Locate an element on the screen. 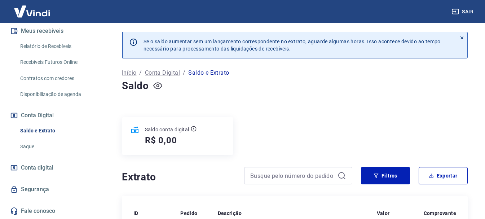  p: Descrição is located at coordinates (230, 213).